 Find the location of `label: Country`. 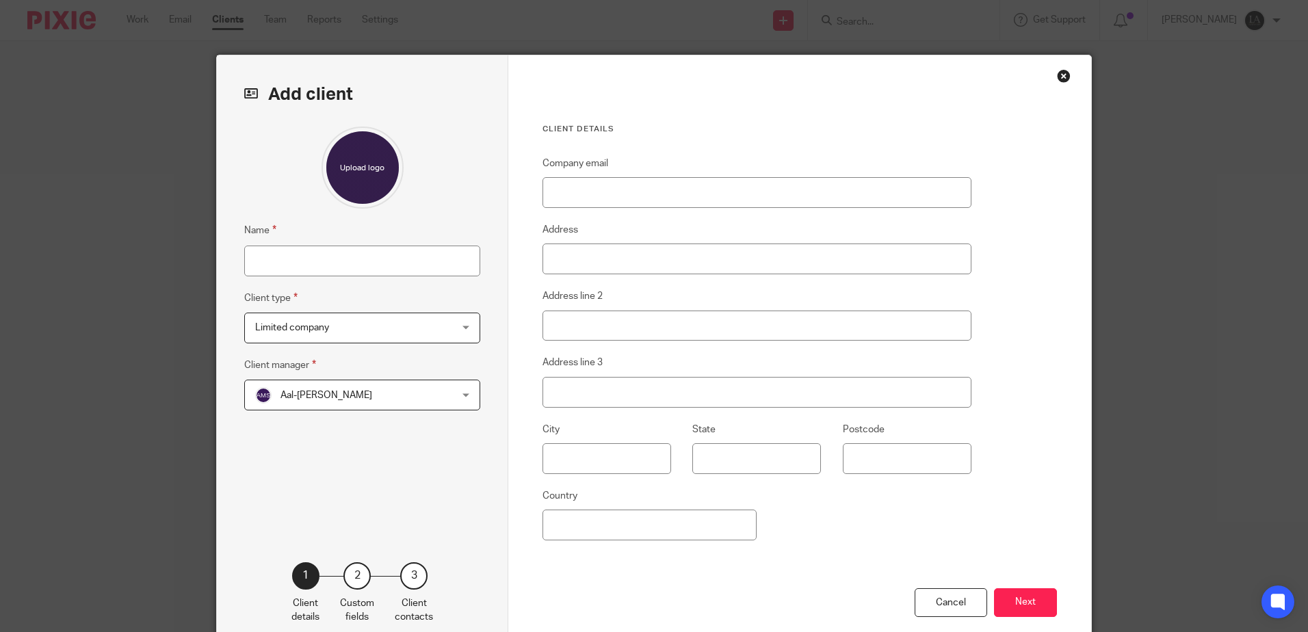

label: Country is located at coordinates (559, 496).